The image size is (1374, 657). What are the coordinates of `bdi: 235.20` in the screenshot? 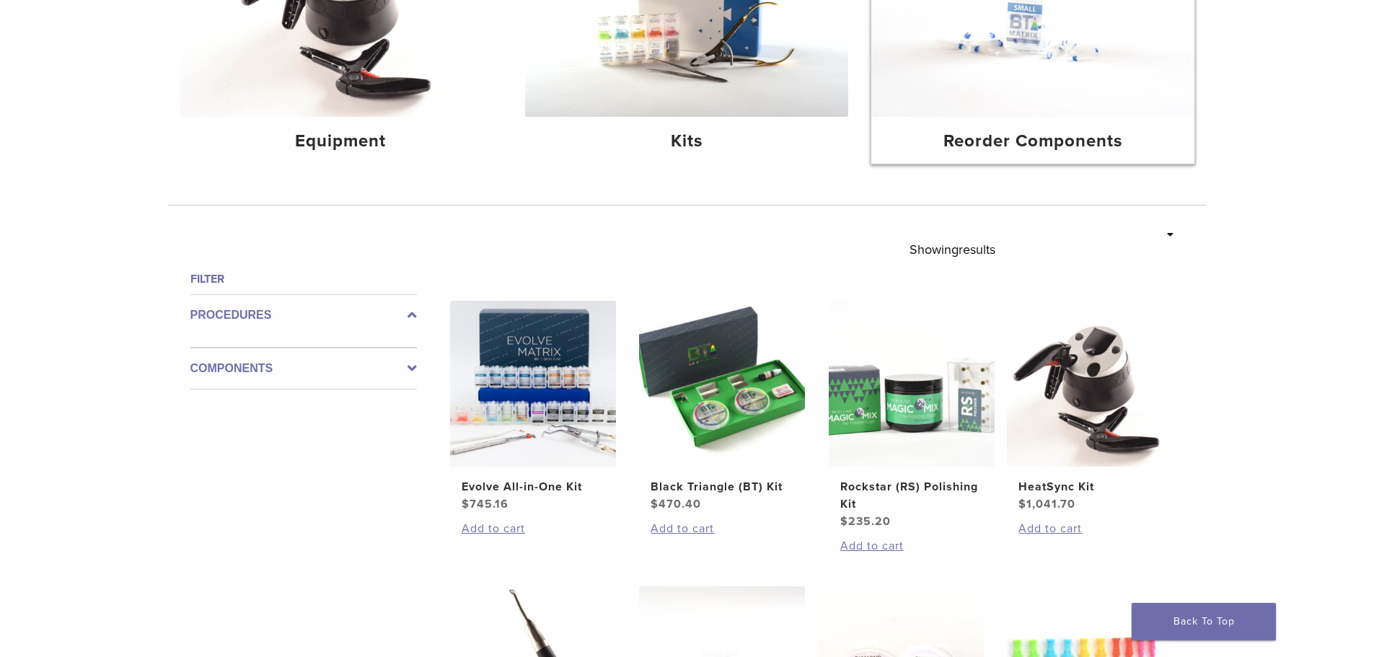 It's located at (866, 522).